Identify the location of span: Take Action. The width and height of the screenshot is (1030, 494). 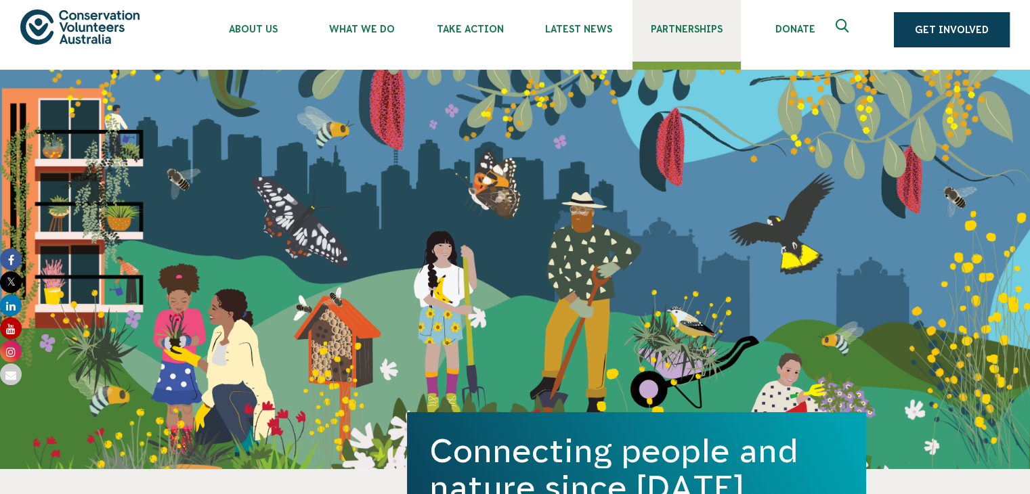
(470, 29).